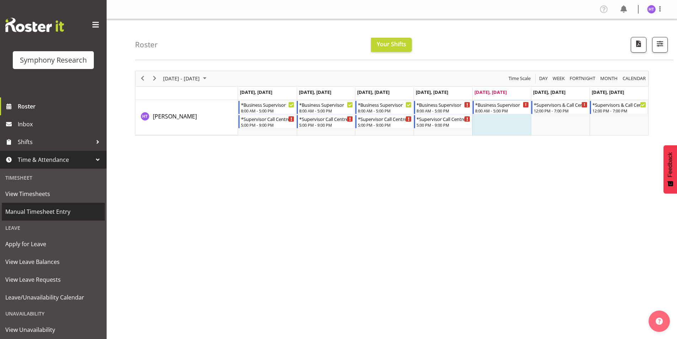 Image resolution: width=677 pixels, height=339 pixels. I want to click on span: Feedback, so click(670, 165).